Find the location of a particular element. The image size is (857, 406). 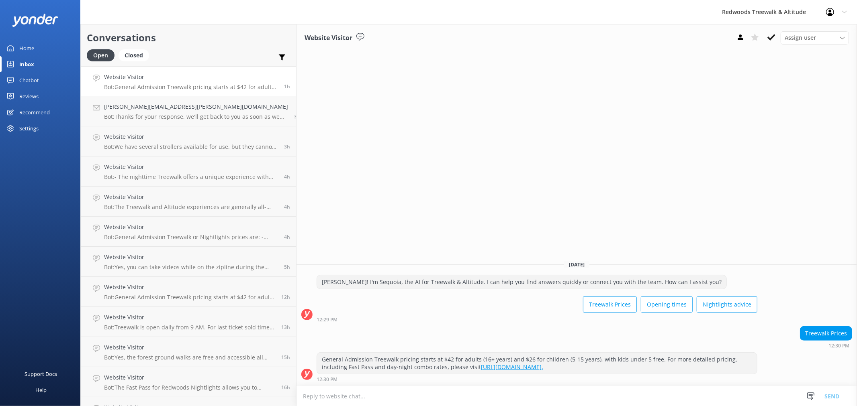

div: Home is located at coordinates (27, 48).